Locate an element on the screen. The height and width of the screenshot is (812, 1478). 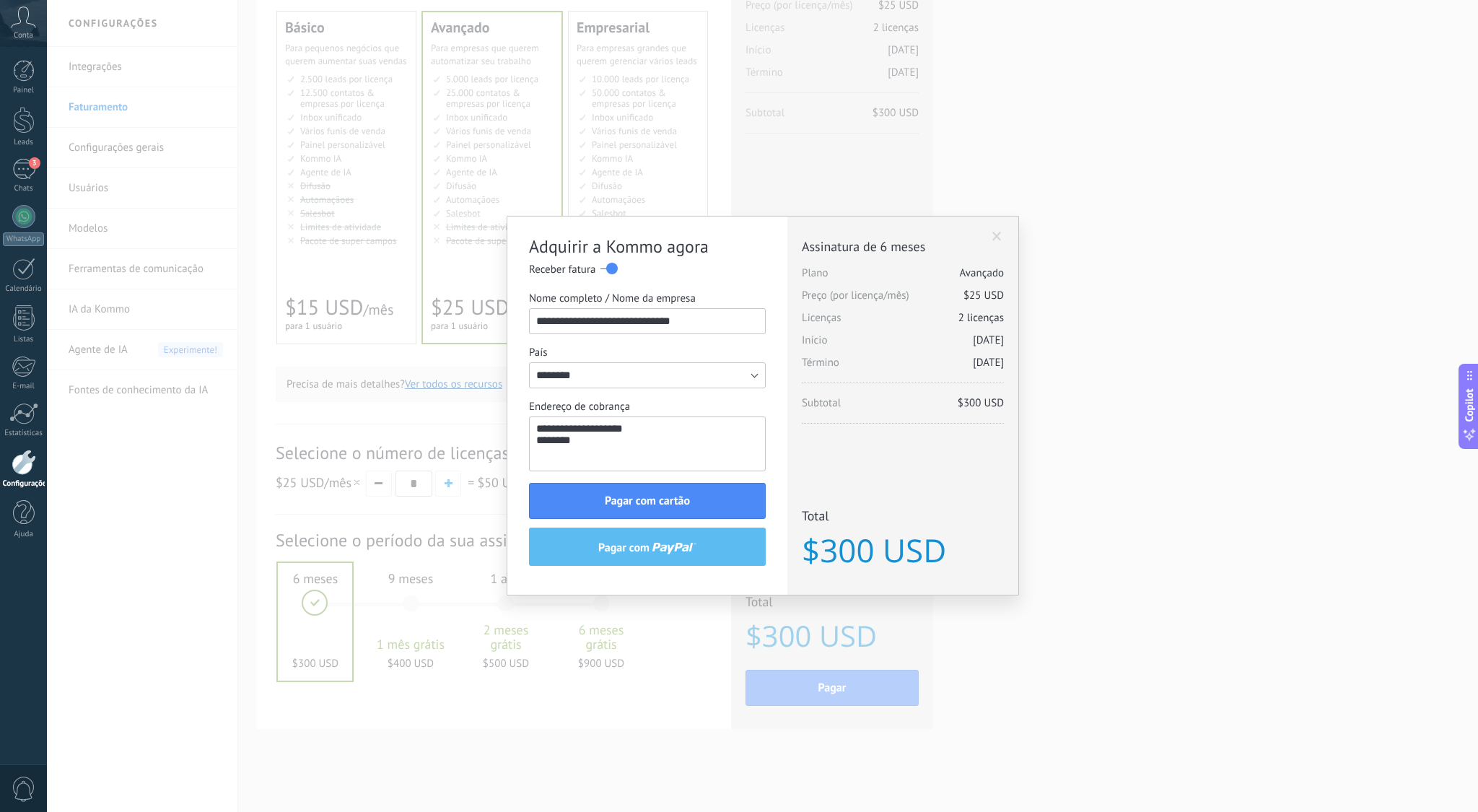
div: Listas is located at coordinates (24, 339).